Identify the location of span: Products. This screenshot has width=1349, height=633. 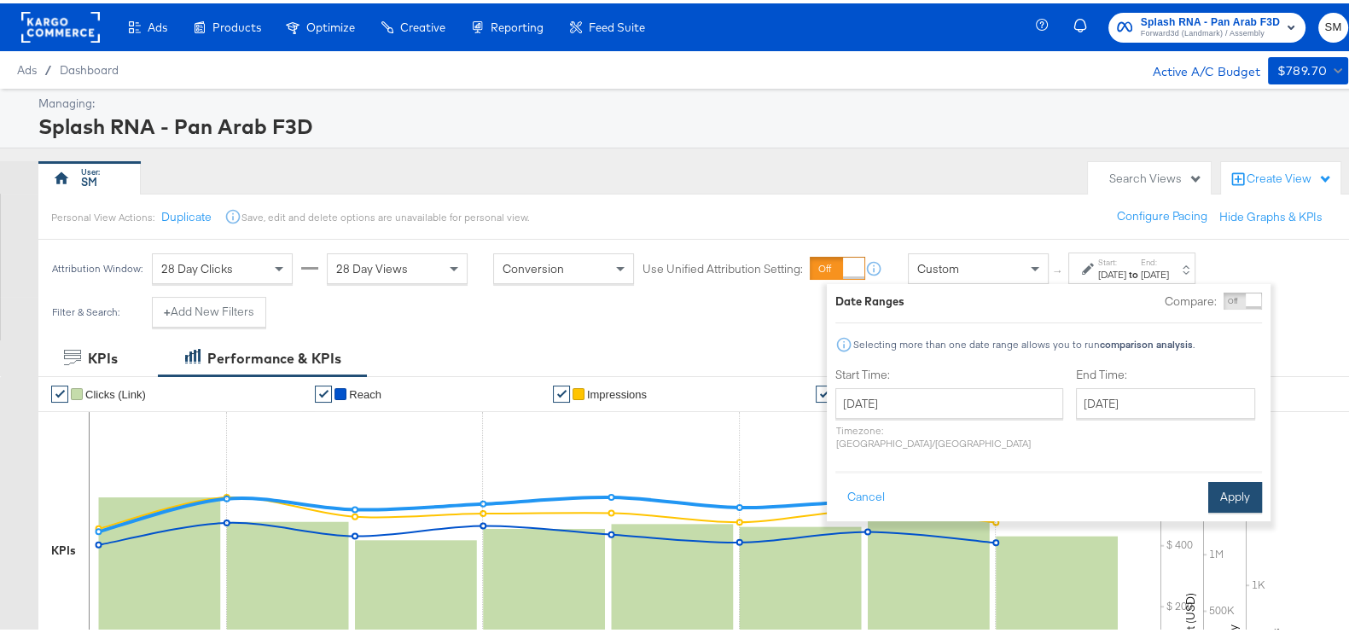
(236, 24).